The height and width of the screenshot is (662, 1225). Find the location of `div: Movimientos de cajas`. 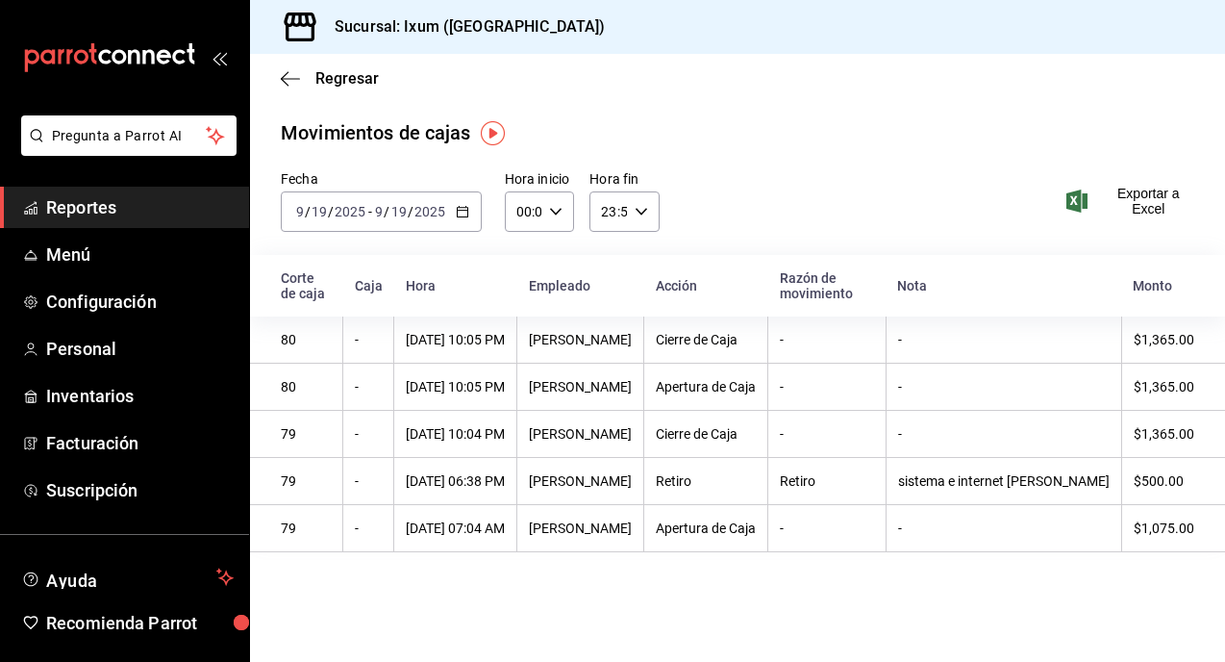

div: Movimientos de cajas is located at coordinates (376, 133).